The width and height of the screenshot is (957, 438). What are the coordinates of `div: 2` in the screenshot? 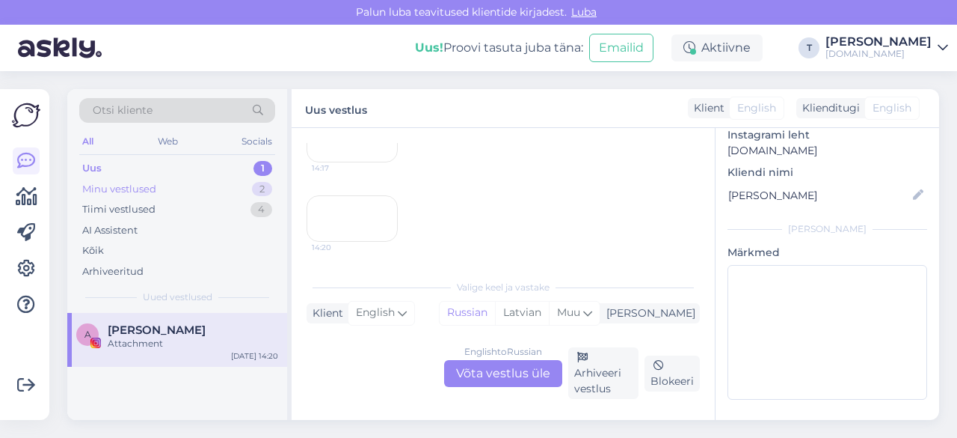 It's located at (262, 189).